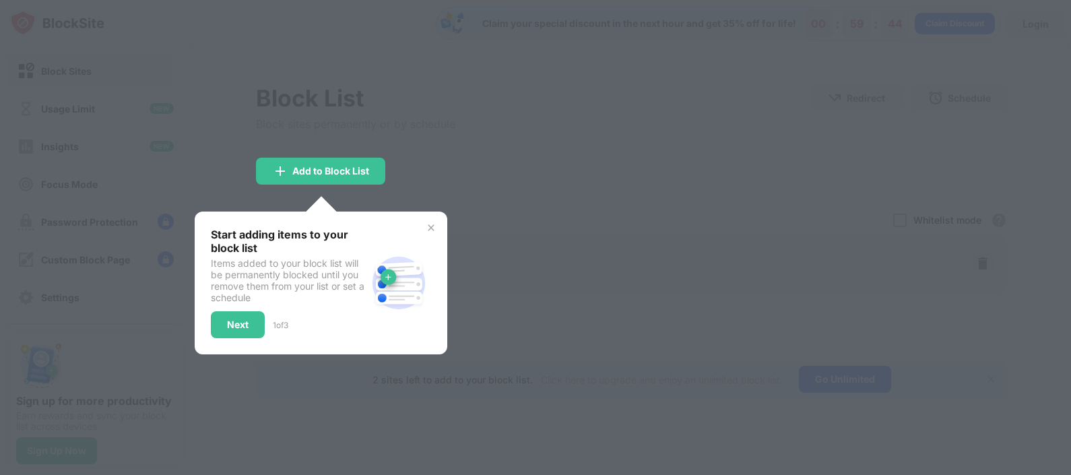 This screenshot has width=1071, height=475. Describe the element at coordinates (399, 283) in the screenshot. I see `img: block-site.svg` at that location.